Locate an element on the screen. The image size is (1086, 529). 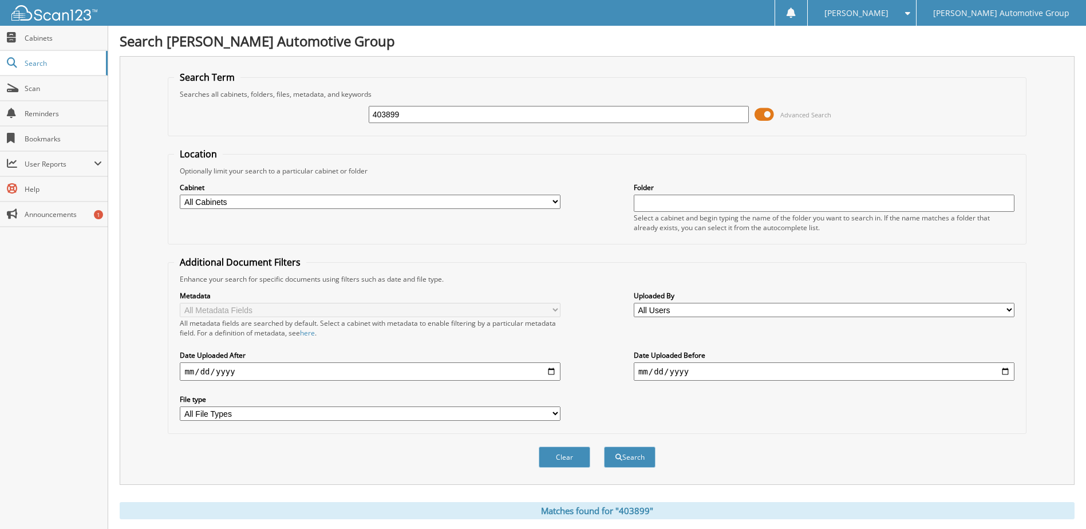
a: here is located at coordinates (307, 333).